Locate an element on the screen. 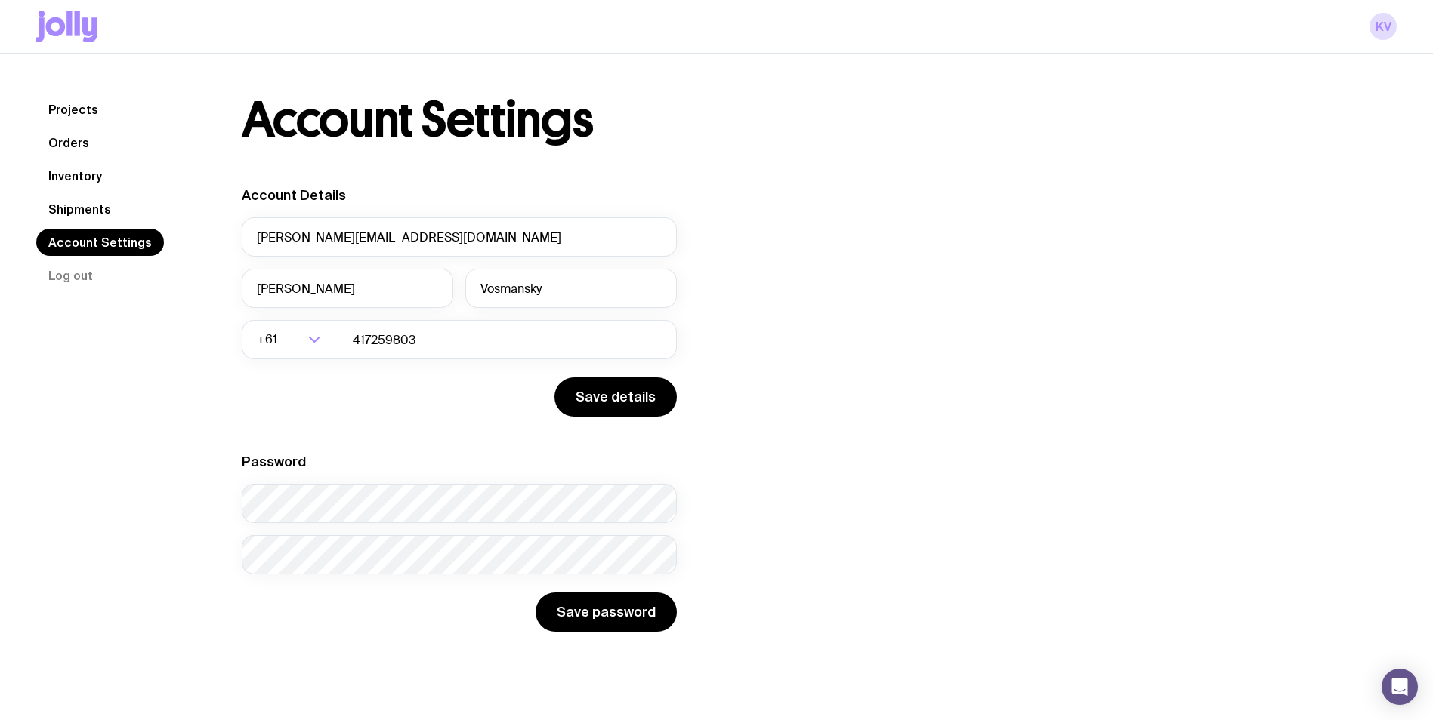 This screenshot has width=1433, height=720. input: your@email.com is located at coordinates (459, 237).